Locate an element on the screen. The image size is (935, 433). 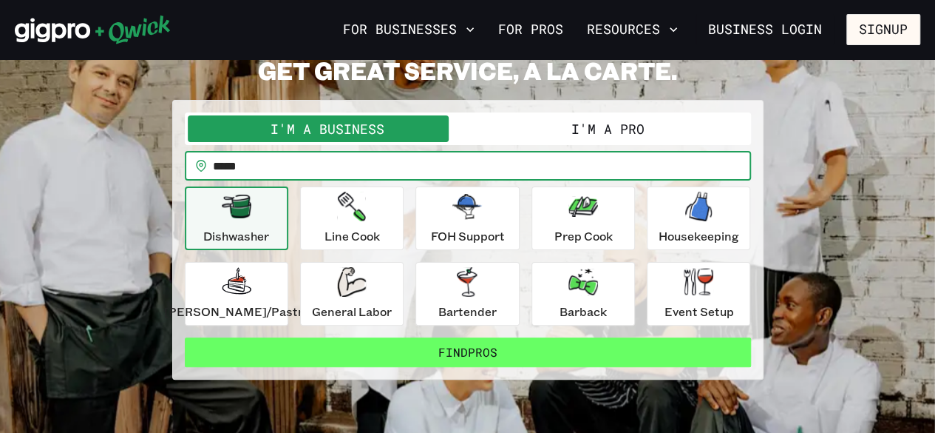
button: I'm a Pro is located at coordinates (608, 129).